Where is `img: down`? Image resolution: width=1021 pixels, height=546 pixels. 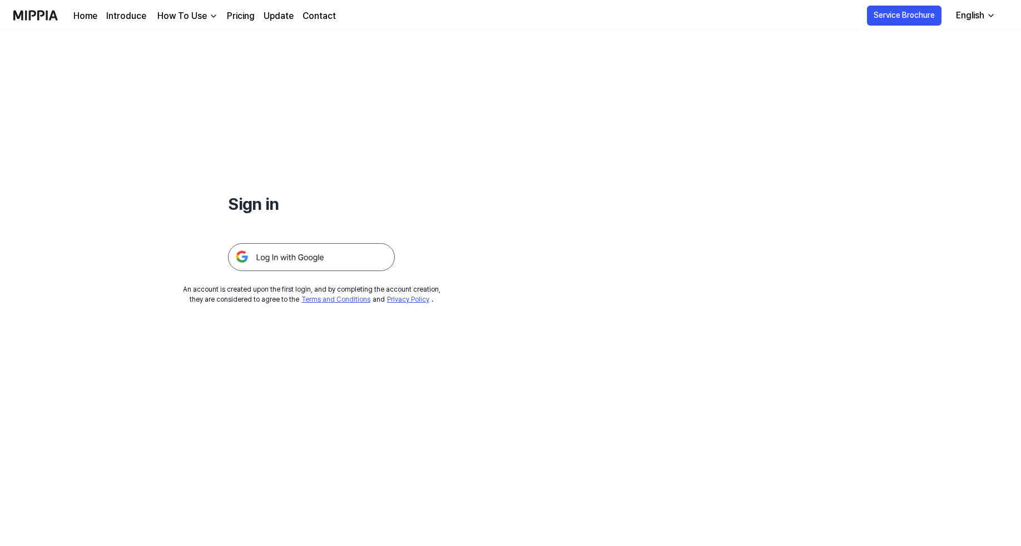 img: down is located at coordinates (214, 16).